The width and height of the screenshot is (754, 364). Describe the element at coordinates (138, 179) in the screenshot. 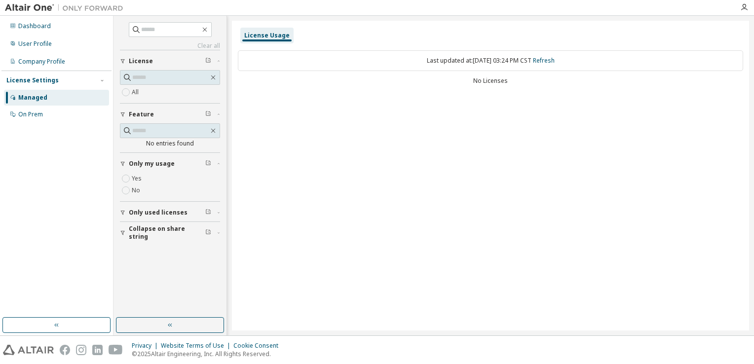

I see `label: Yes` at that location.